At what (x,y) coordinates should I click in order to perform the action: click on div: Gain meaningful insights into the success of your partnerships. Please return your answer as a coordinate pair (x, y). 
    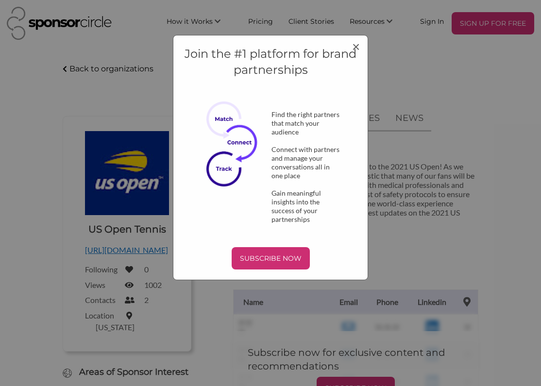
    Looking at the image, I should click on (307, 207).